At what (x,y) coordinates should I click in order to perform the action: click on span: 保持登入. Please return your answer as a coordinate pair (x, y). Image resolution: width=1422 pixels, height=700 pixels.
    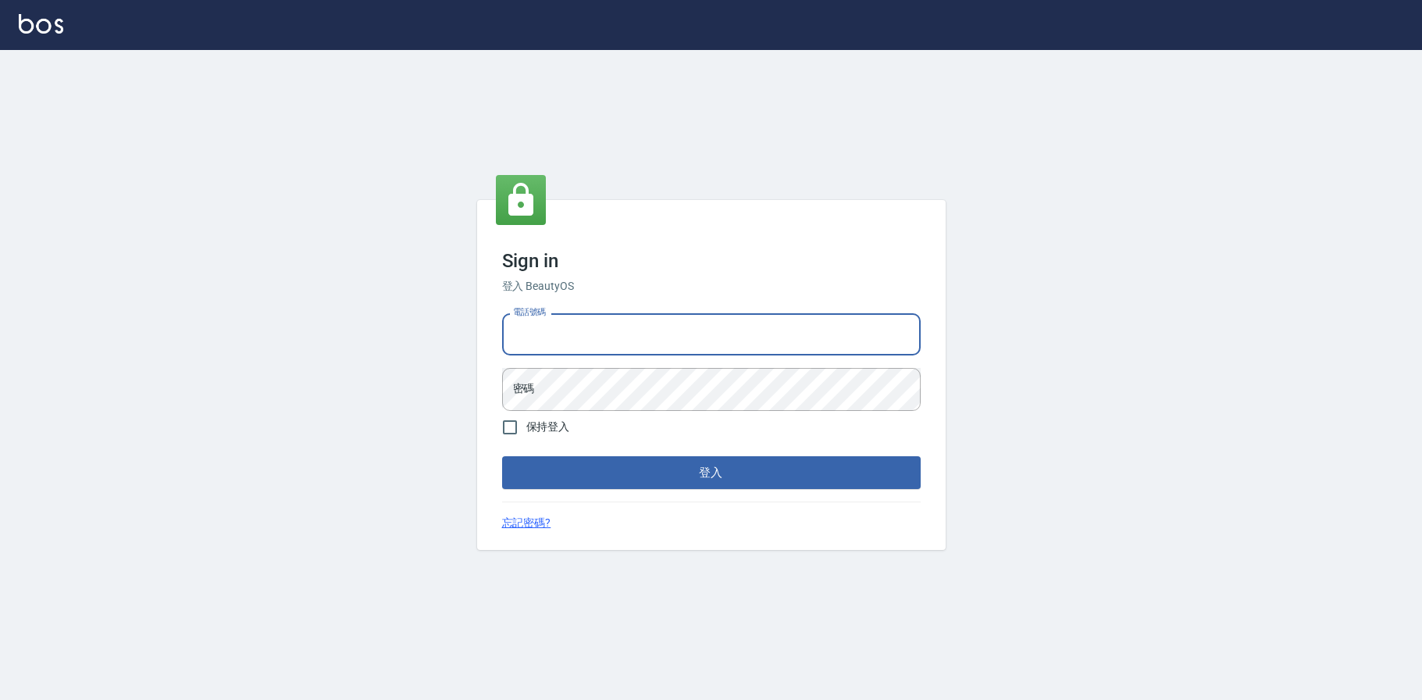
    Looking at the image, I should click on (548, 426).